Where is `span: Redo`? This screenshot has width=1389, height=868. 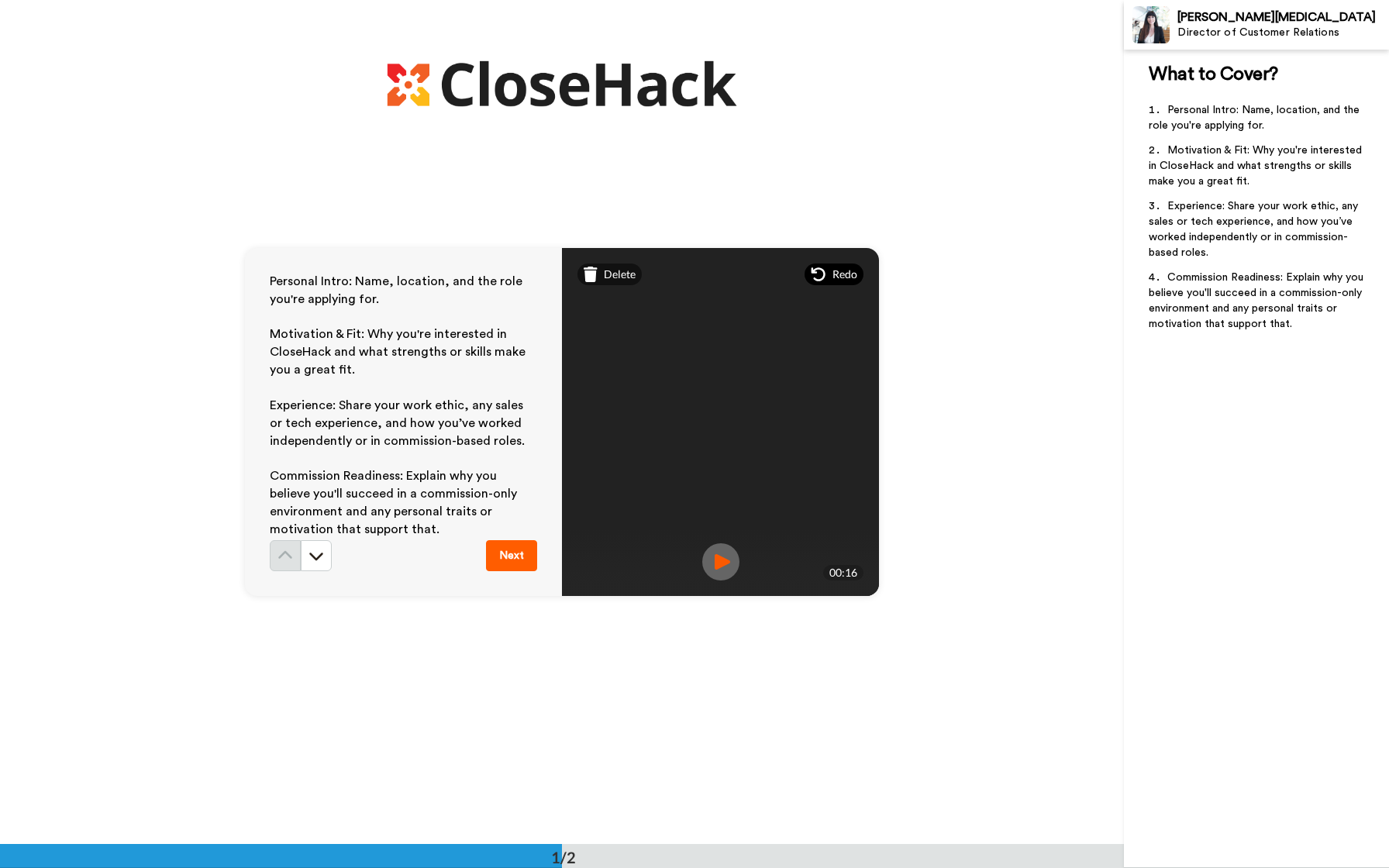 span: Redo is located at coordinates (845, 275).